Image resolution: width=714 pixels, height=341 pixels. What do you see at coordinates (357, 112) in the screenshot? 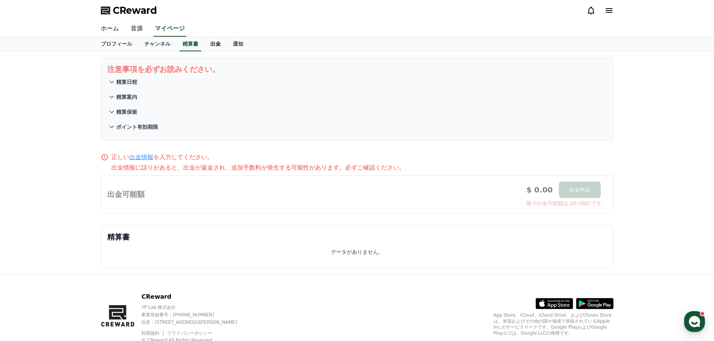
I see `button: 精算保留` at bounding box center [357, 112].